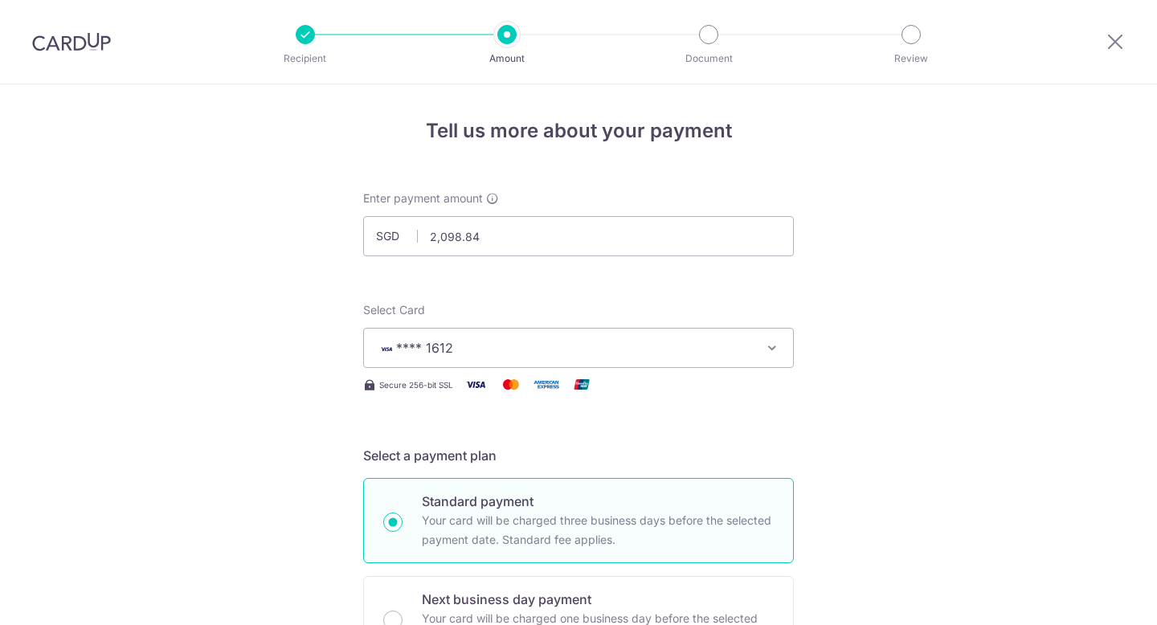 The image size is (1157, 625). What do you see at coordinates (397, 236) in the screenshot?
I see `span: SGD` at bounding box center [397, 236].